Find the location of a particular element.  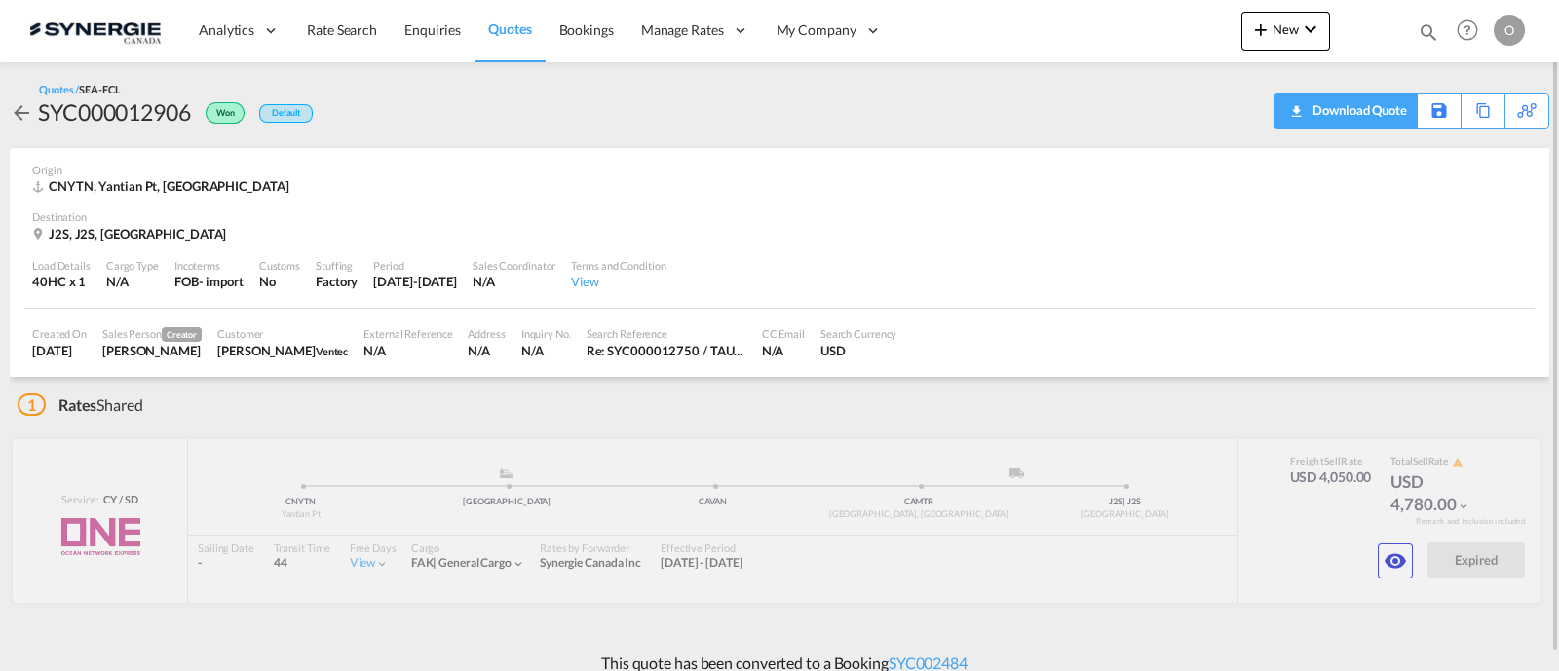

span: Quotes is located at coordinates (510, 28).